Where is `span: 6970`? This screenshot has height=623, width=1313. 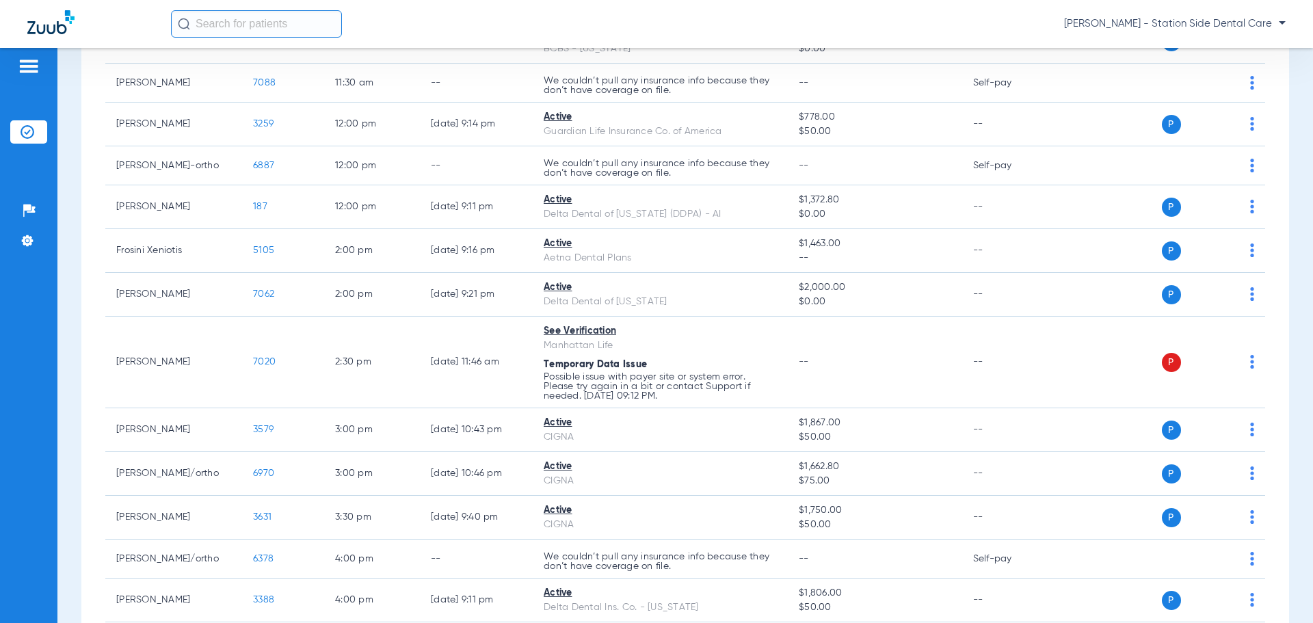 span: 6970 is located at coordinates (263, 473).